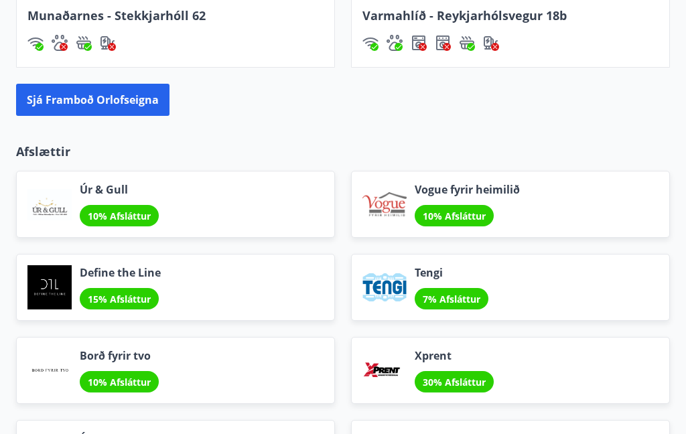 The image size is (686, 434). What do you see at coordinates (120, 272) in the screenshot?
I see `span: Define the Line` at bounding box center [120, 272].